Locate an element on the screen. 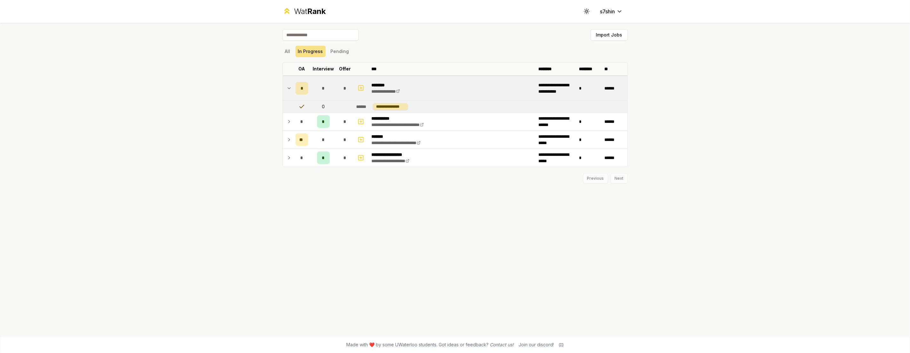 The image size is (910, 353). p: Interview is located at coordinates (323, 69).